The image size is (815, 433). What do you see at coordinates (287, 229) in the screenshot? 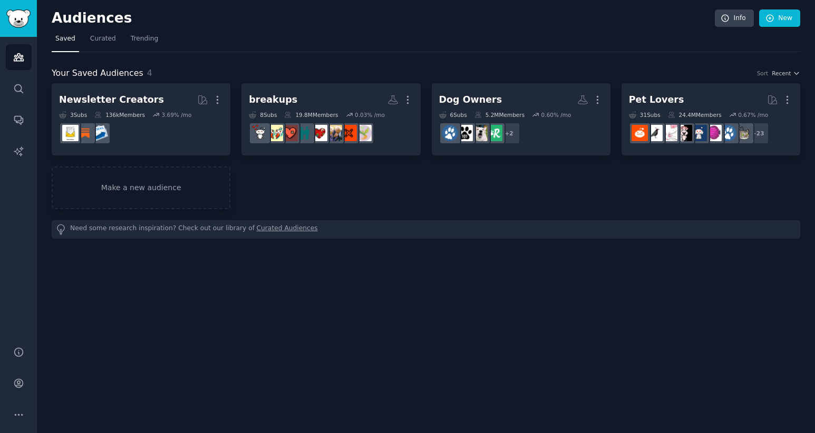
I see `a: Curated Audiences` at bounding box center [287, 229].